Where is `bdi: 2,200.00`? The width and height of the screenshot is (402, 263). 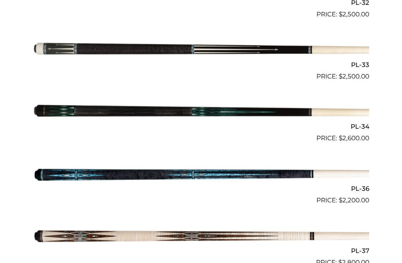
bdi: 2,200.00 is located at coordinates (354, 200).